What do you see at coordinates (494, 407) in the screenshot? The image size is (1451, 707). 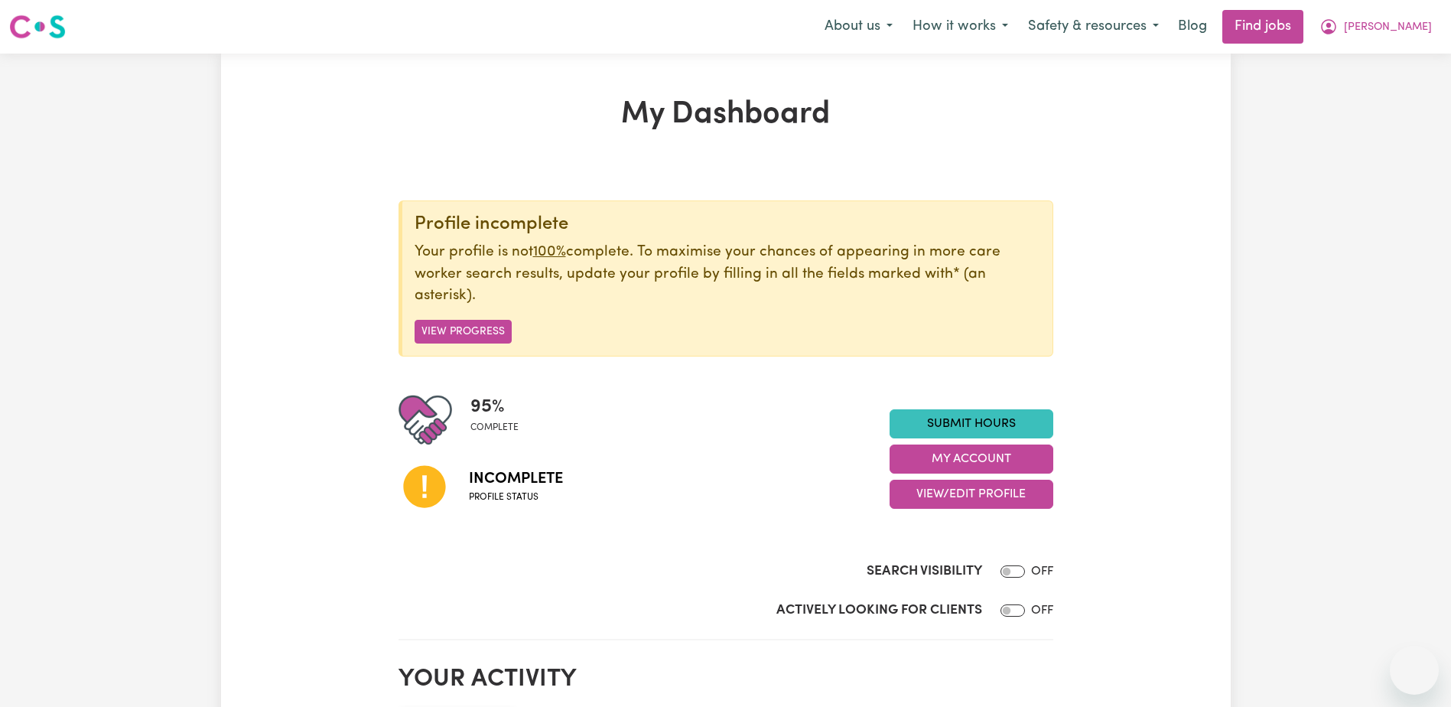 I see `span: 95 %` at bounding box center [494, 407].